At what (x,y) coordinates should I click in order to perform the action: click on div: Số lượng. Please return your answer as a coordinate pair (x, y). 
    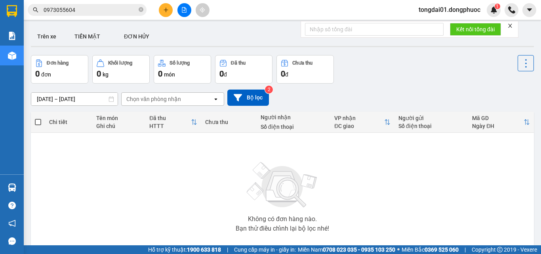
    Looking at the image, I should click on (179, 63).